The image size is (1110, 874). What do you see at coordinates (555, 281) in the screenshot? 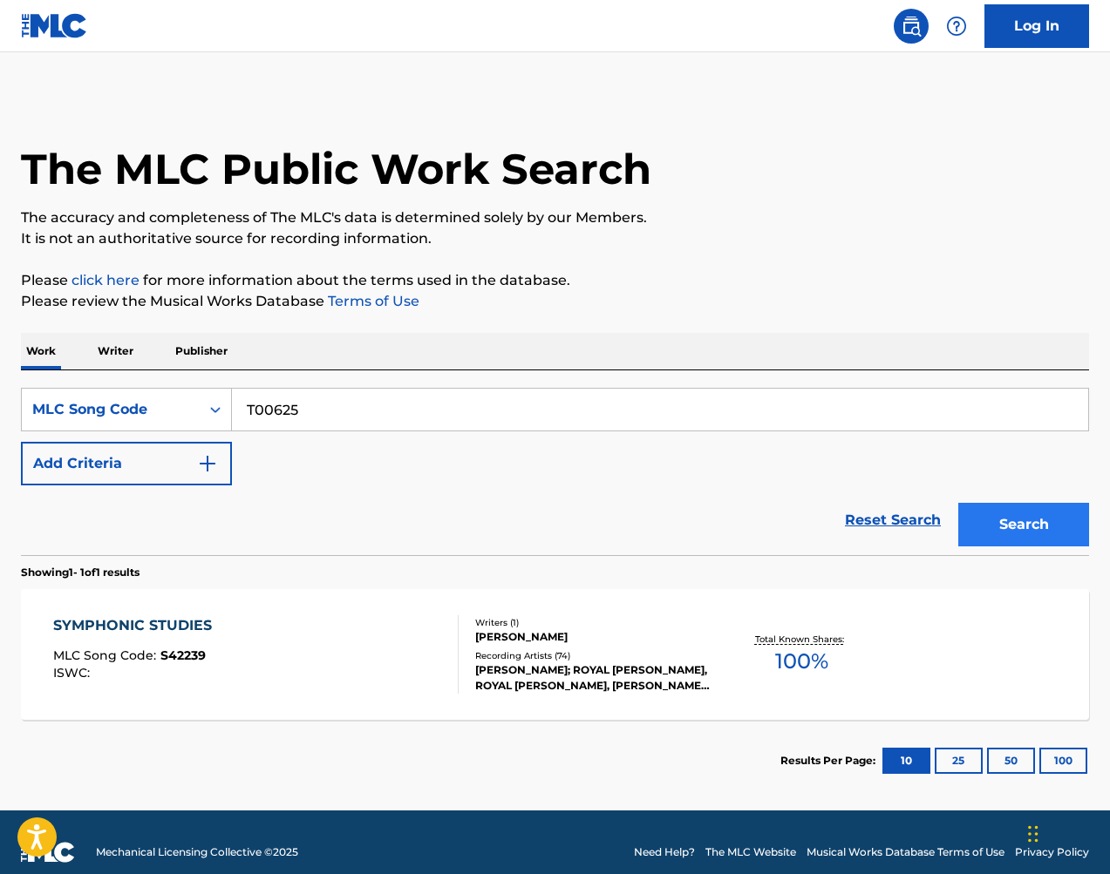
I see `p: Please for more information about the terms used in the database.` at bounding box center [555, 281].